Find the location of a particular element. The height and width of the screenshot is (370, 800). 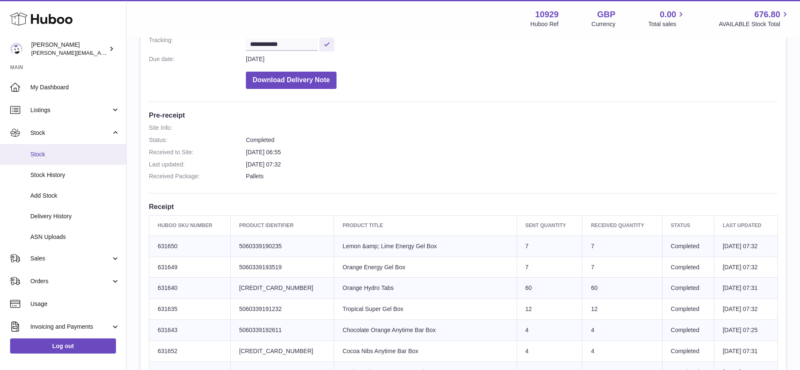

td: 631652 is located at coordinates (190, 352).